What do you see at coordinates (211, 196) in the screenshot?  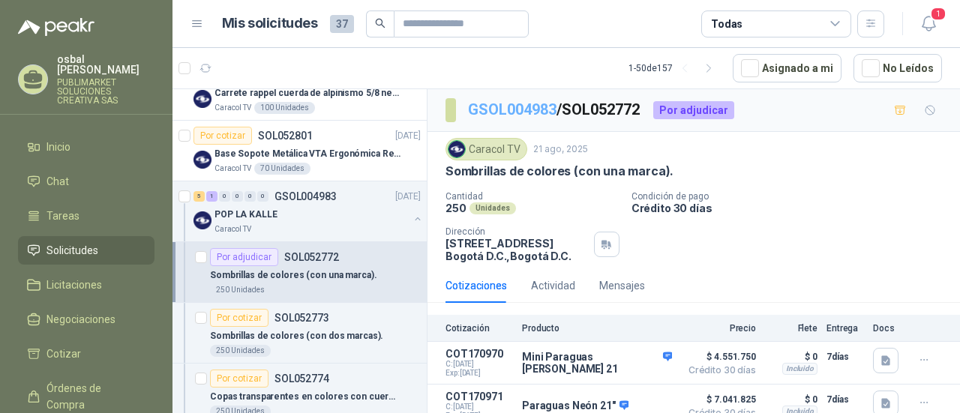 I see `div: 1` at bounding box center [211, 196].